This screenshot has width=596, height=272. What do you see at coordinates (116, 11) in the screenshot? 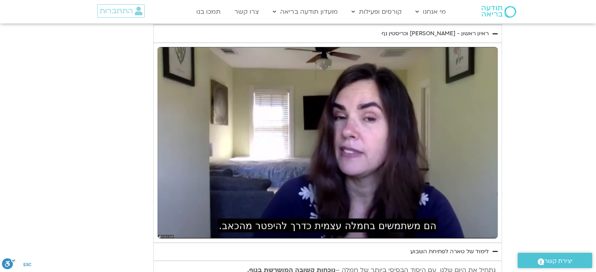
I see `span: התחברות` at bounding box center [116, 11].